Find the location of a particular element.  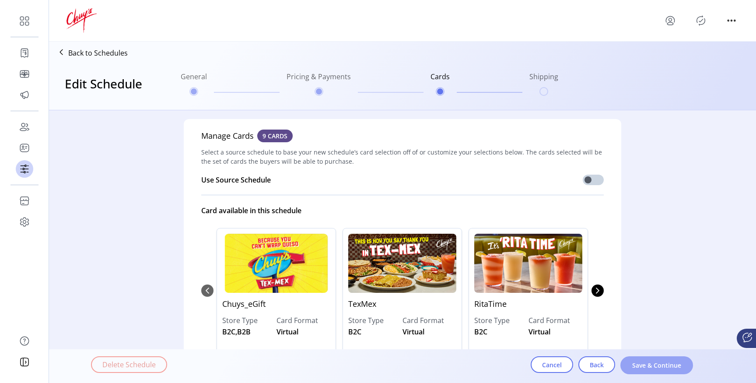

span: Use Source Schedule is located at coordinates (236, 180).